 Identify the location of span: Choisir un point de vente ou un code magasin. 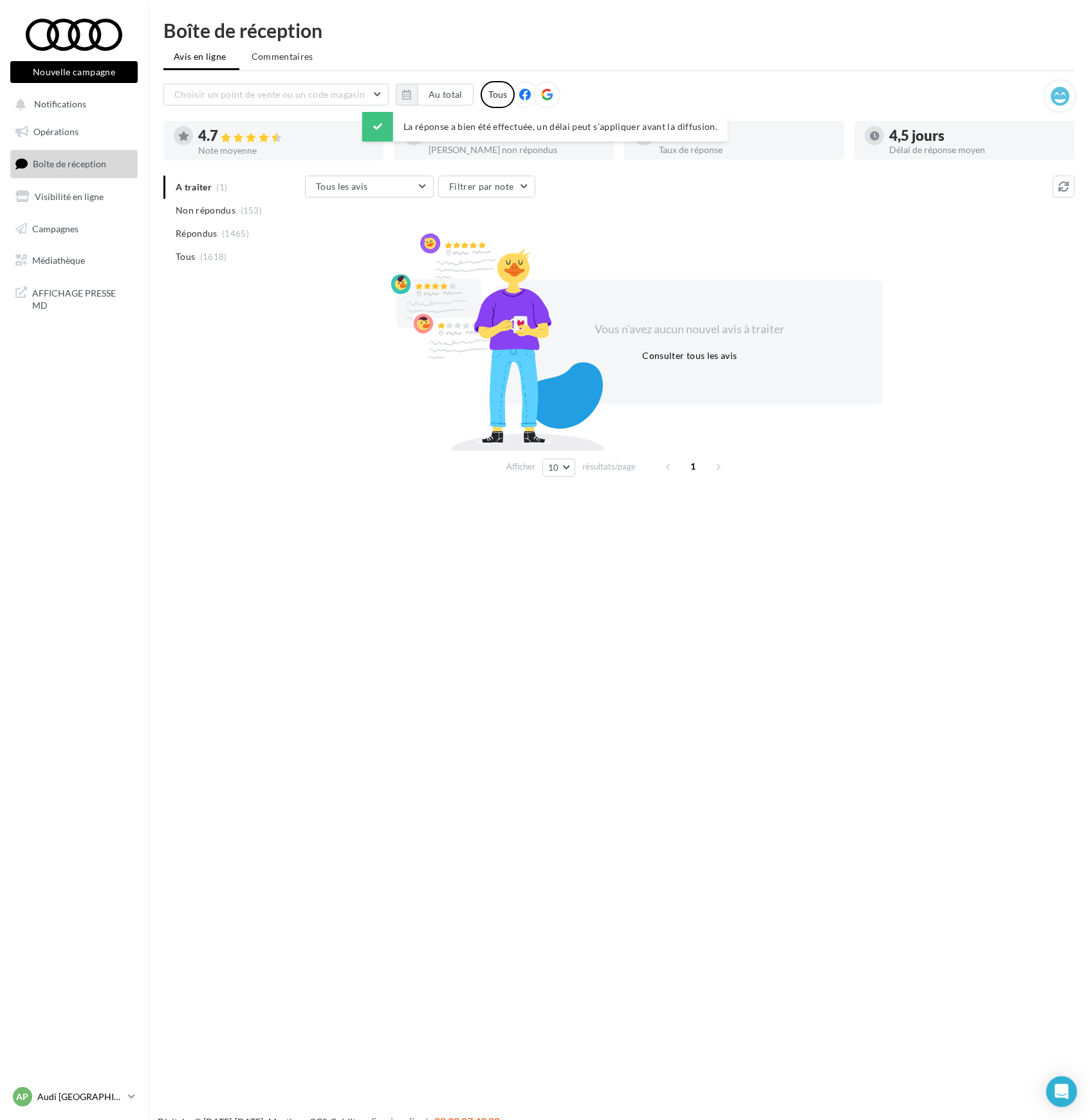
(270, 94).